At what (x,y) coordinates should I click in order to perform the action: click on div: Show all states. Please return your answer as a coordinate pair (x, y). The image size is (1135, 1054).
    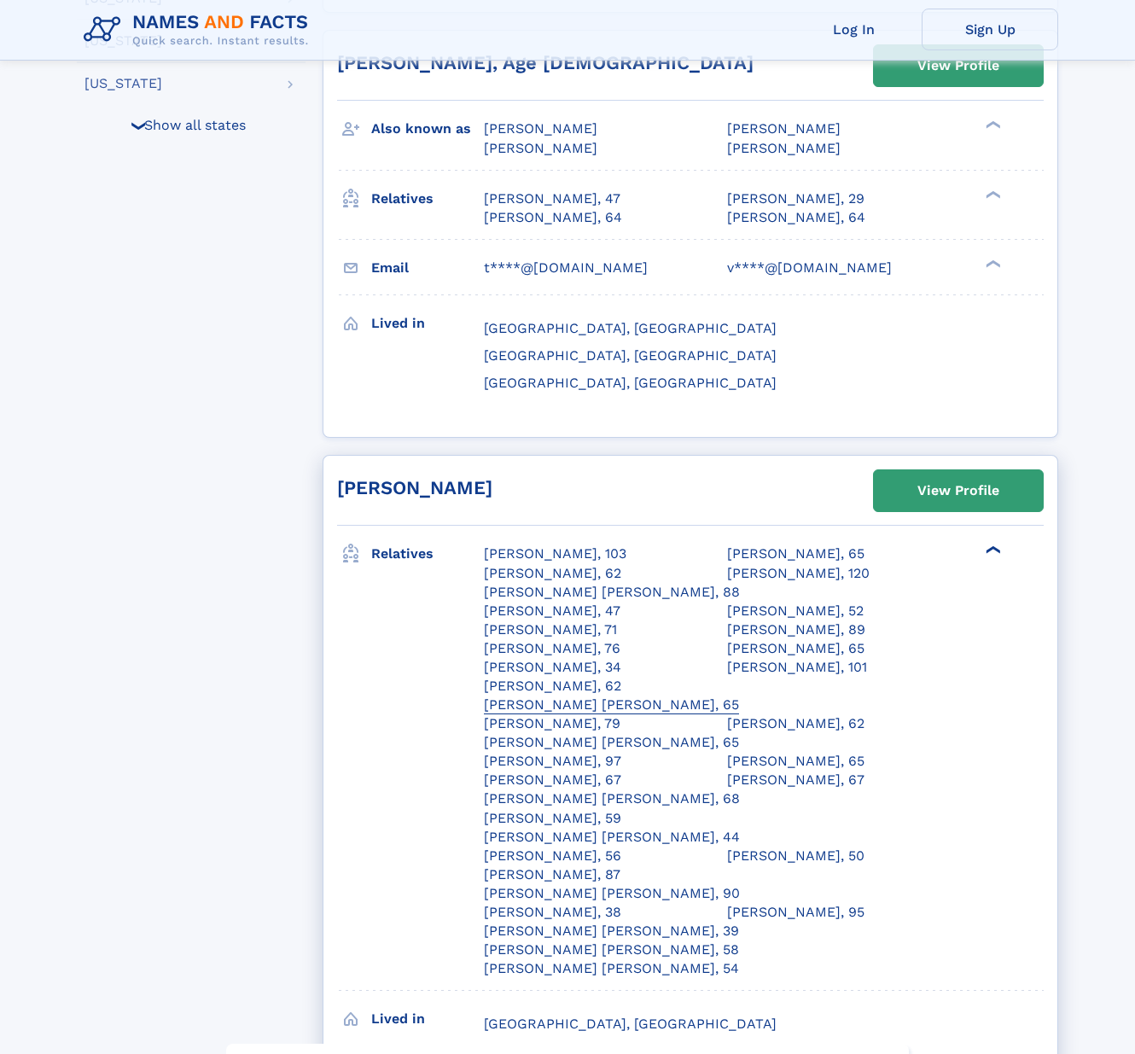
    Looking at the image, I should click on (191, 125).